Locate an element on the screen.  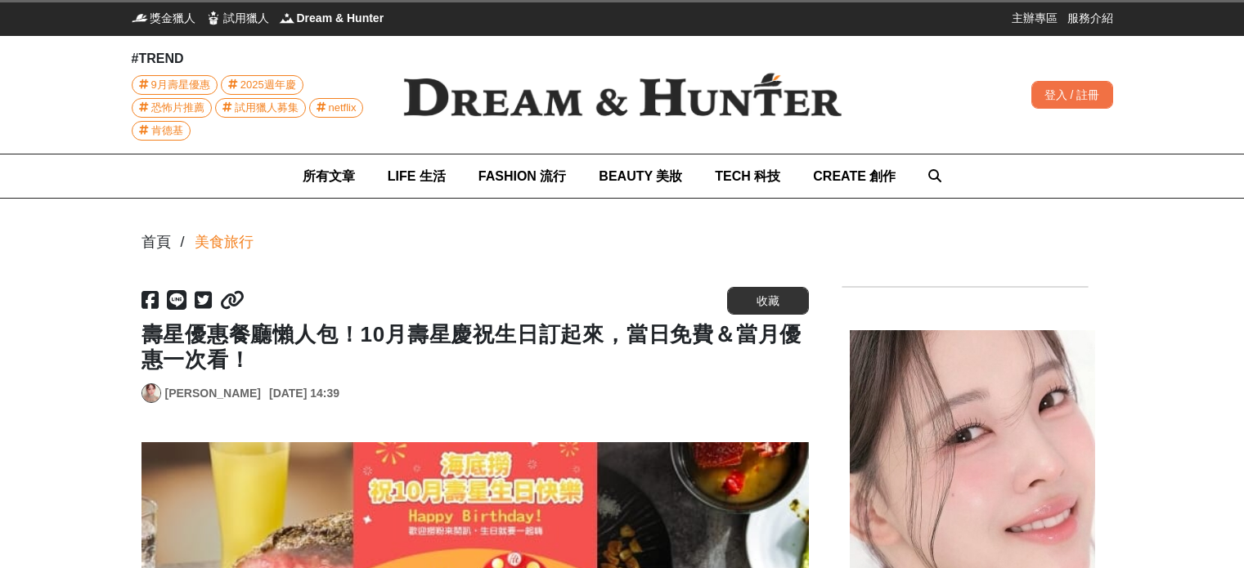
img: 獎金獵人 is located at coordinates (140, 18).